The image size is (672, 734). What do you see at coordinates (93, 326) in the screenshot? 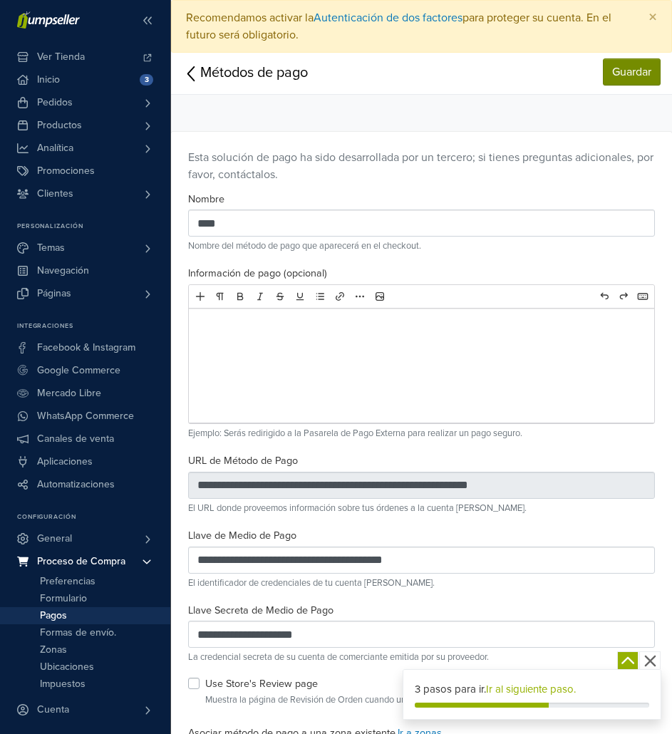
I see `p: Integraciones` at bounding box center [93, 326].